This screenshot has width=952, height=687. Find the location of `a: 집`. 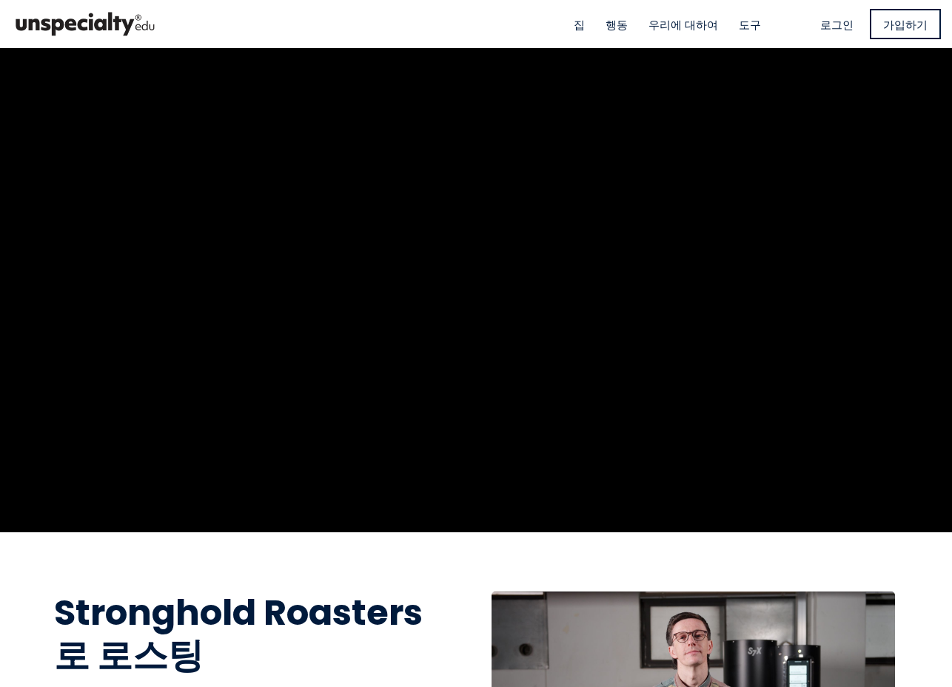

a: 집 is located at coordinates (579, 24).